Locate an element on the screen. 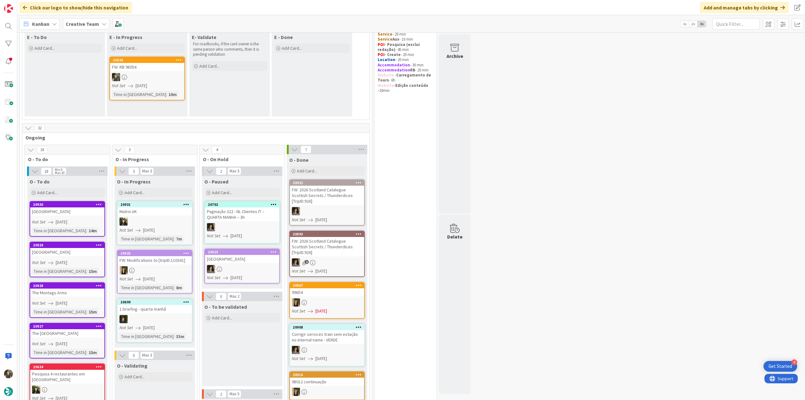 This screenshot has height=400, width=805. div: Max 5 is located at coordinates (234, 171).